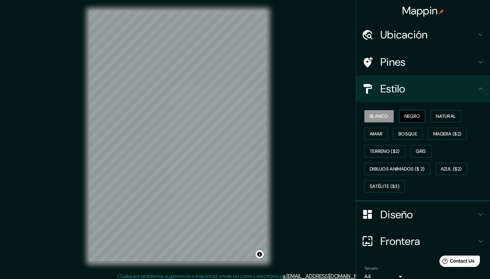  I want to click on font: Terreno ($2), so click(385, 151).